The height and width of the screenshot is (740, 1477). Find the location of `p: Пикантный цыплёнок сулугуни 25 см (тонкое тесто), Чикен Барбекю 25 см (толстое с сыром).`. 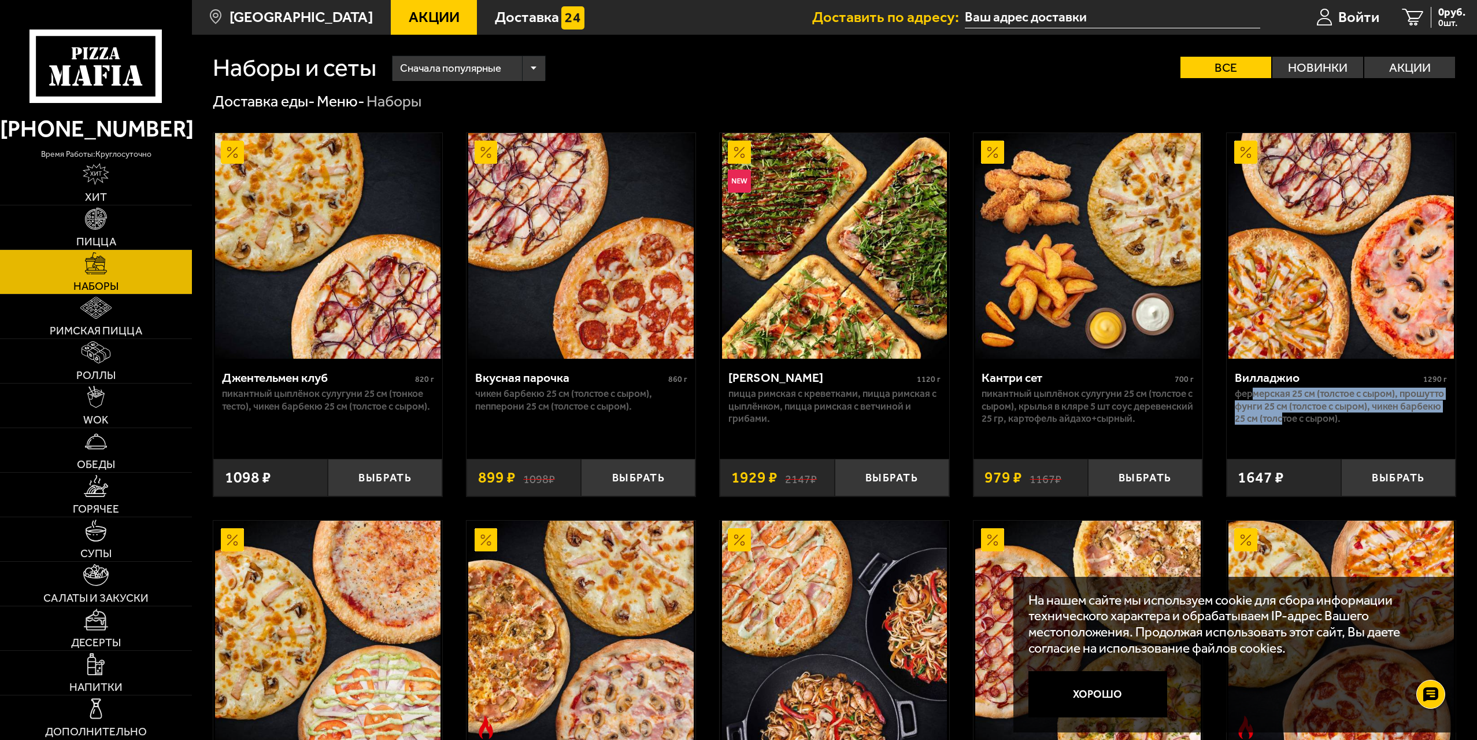

p: Пикантный цыплёнок сулугуни 25 см (тонкое тесто), Чикен Барбекю 25 см (толстое с сыром). is located at coordinates (328, 400).